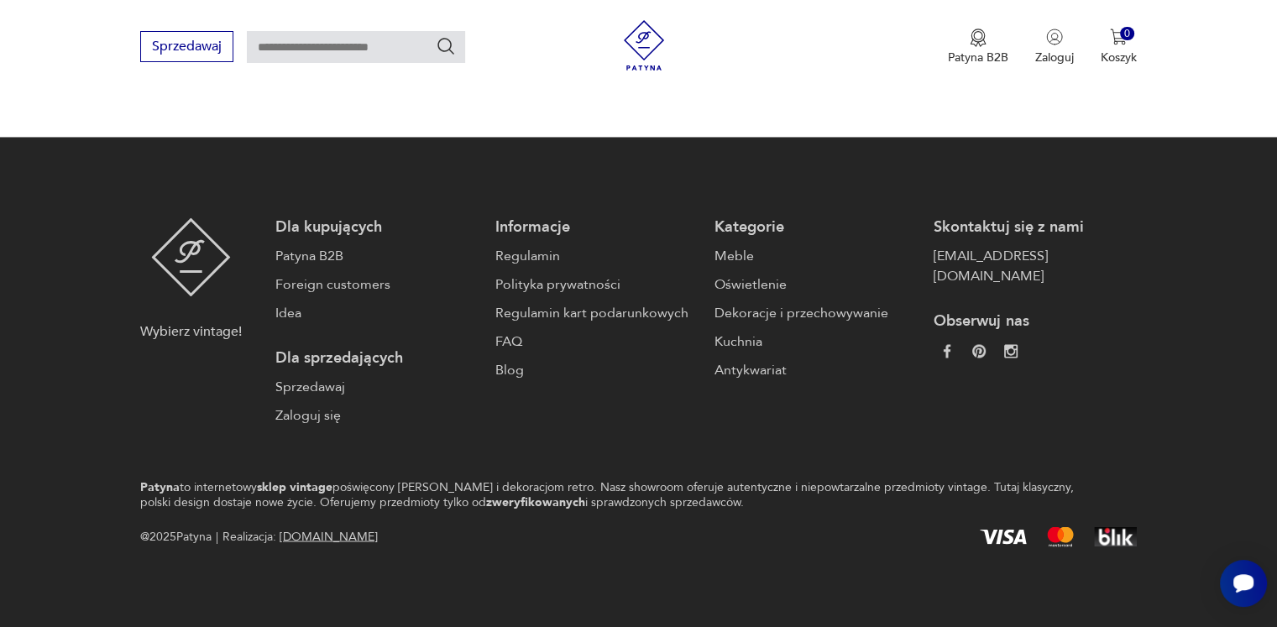 Image resolution: width=1277 pixels, height=627 pixels. Describe the element at coordinates (1055, 47) in the screenshot. I see `button: Zaloguj` at that location.